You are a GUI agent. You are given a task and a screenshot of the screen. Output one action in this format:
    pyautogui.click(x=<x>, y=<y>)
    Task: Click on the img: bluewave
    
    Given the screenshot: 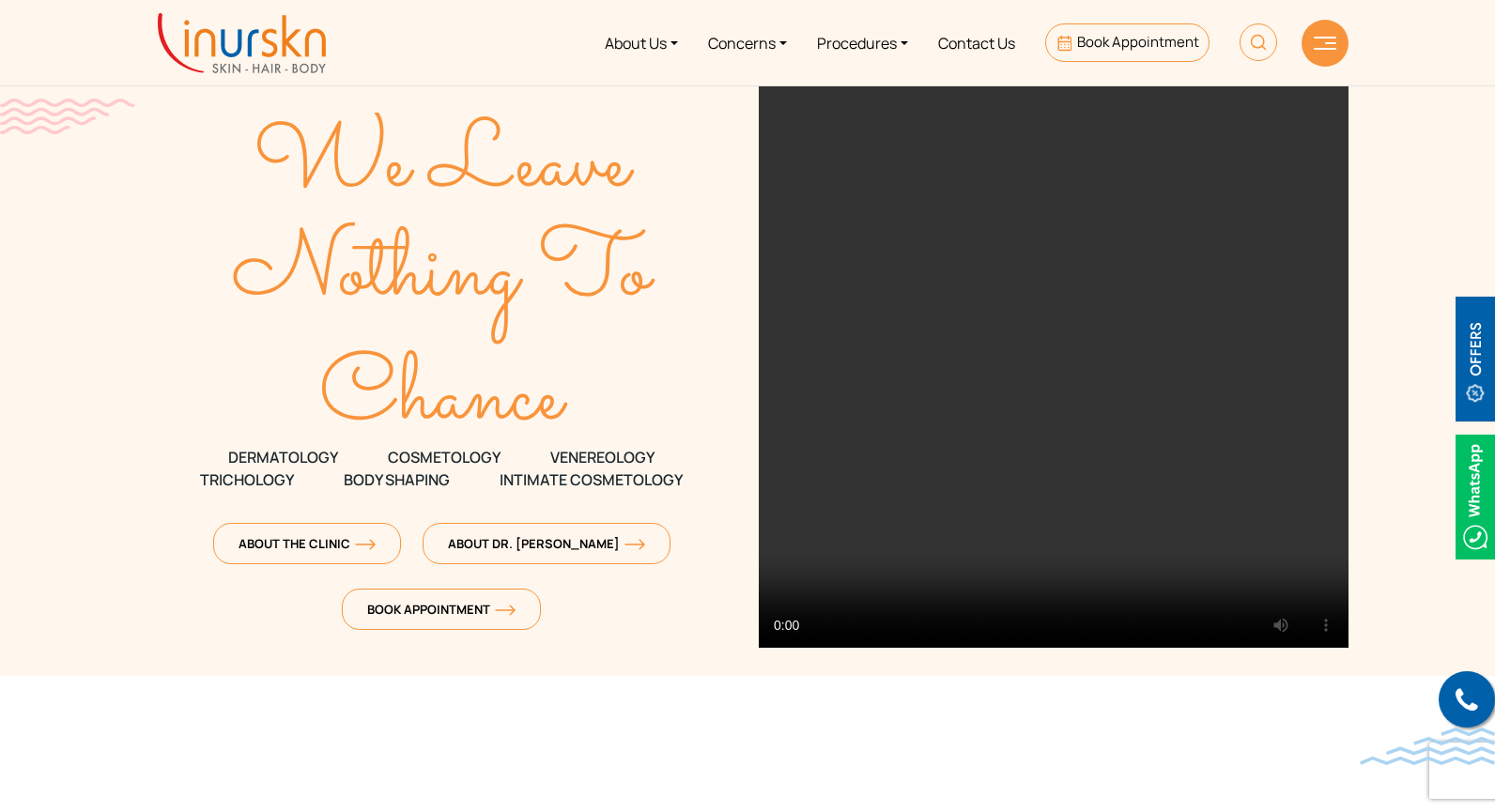 What is the action you would take?
    pyautogui.click(x=1427, y=746)
    